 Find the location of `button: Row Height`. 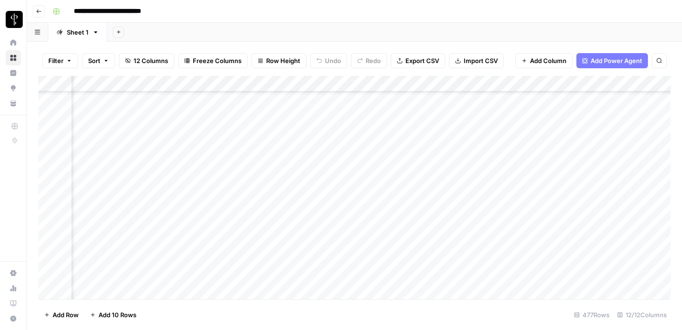

button: Row Height is located at coordinates (279, 61).